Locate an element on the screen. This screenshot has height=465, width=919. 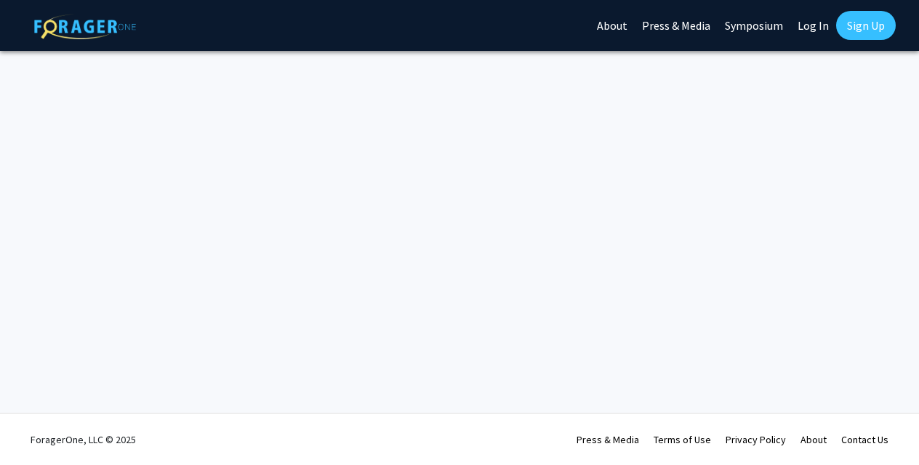
a: Privacy Policy is located at coordinates (756, 440).